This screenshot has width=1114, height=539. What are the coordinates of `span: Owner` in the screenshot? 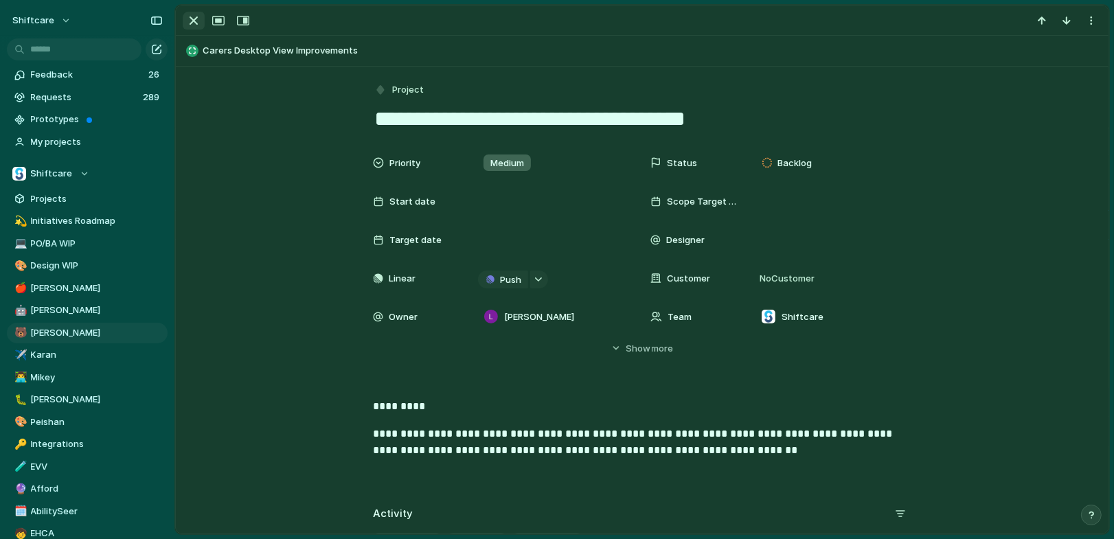 It's located at (403, 317).